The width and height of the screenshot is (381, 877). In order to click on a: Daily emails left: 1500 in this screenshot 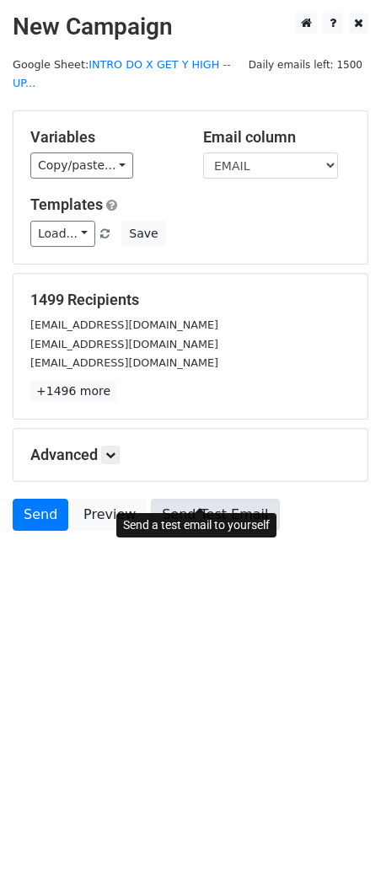, I will do `click(305, 64)`.